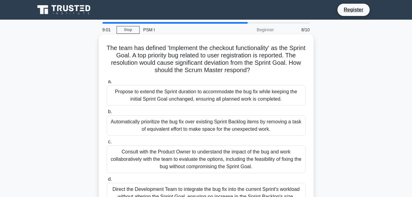 The image size is (412, 197). What do you see at coordinates (251, 30) in the screenshot?
I see `div: Beginner` at bounding box center [251, 30].